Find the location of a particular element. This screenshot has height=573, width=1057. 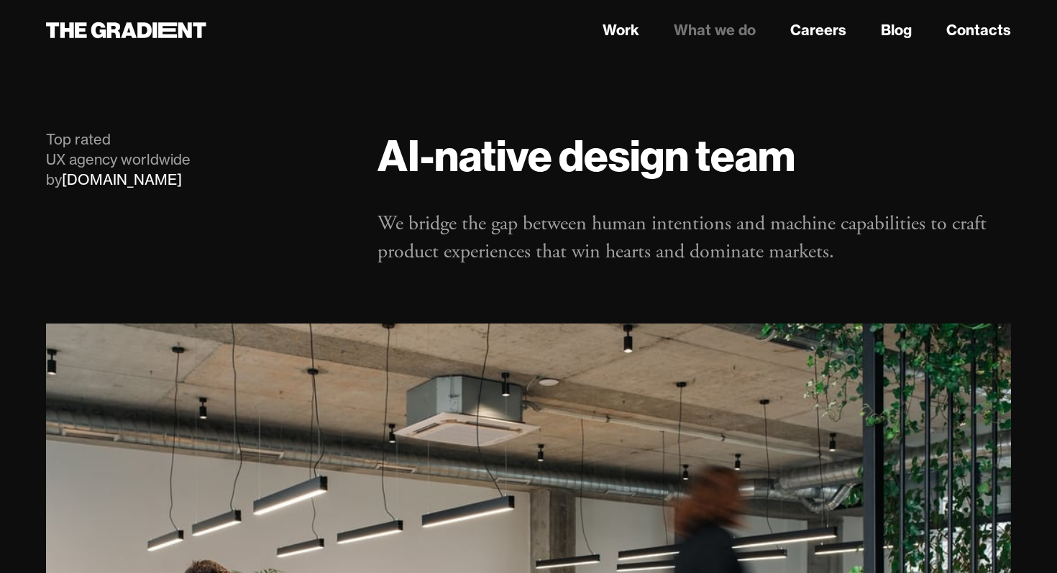

a: Blog is located at coordinates (896, 30).